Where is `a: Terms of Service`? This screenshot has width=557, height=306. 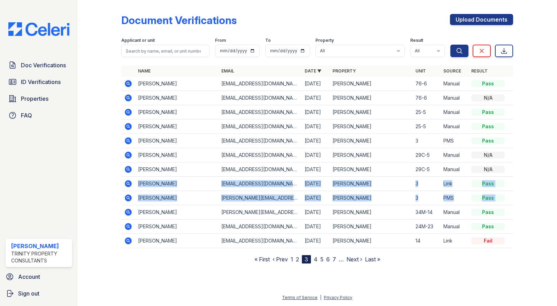
a: Terms of Service is located at coordinates (300, 297).